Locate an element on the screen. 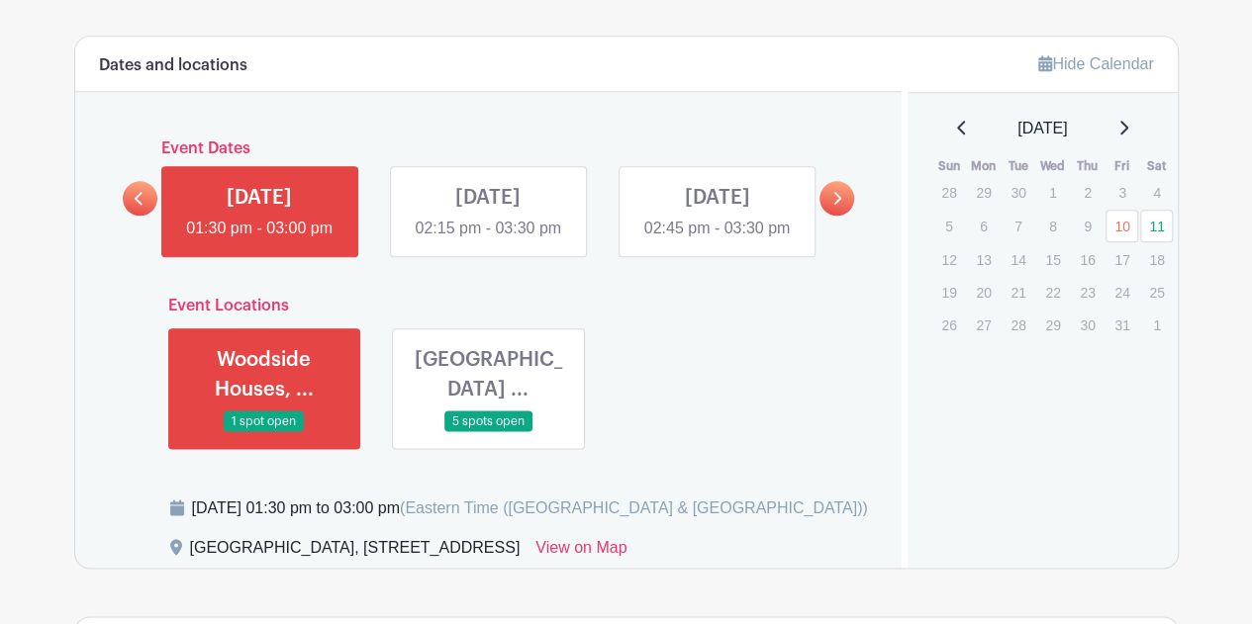 The height and width of the screenshot is (624, 1252). th: Fri is located at coordinates (1121, 166).